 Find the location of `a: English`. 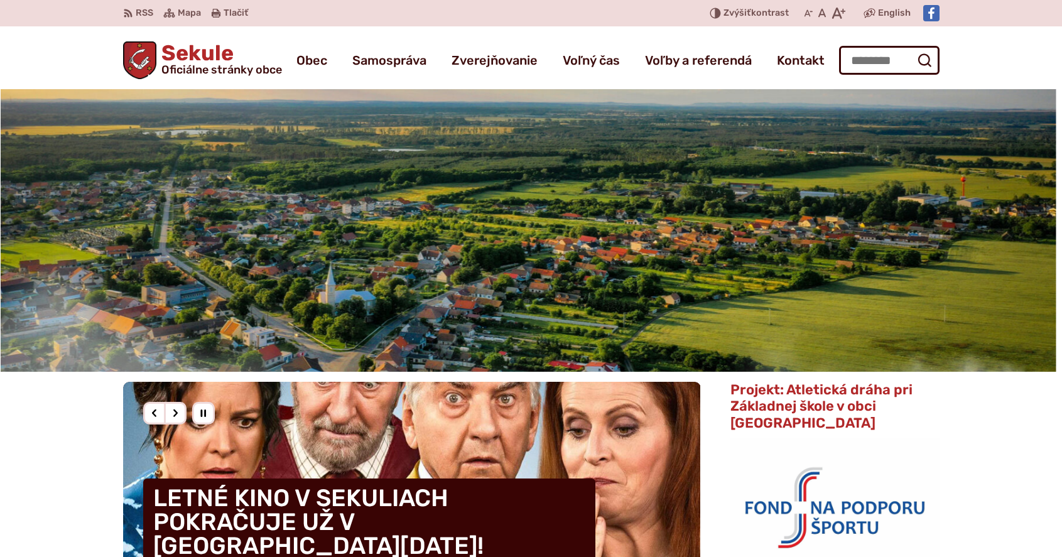

a: English is located at coordinates (894, 13).